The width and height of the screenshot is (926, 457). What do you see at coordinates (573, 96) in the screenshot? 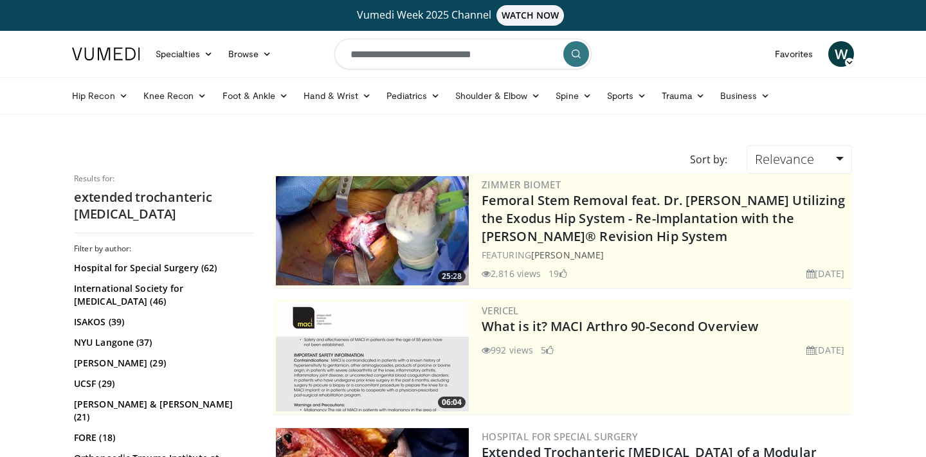
I see `a: Spine` at bounding box center [573, 96].